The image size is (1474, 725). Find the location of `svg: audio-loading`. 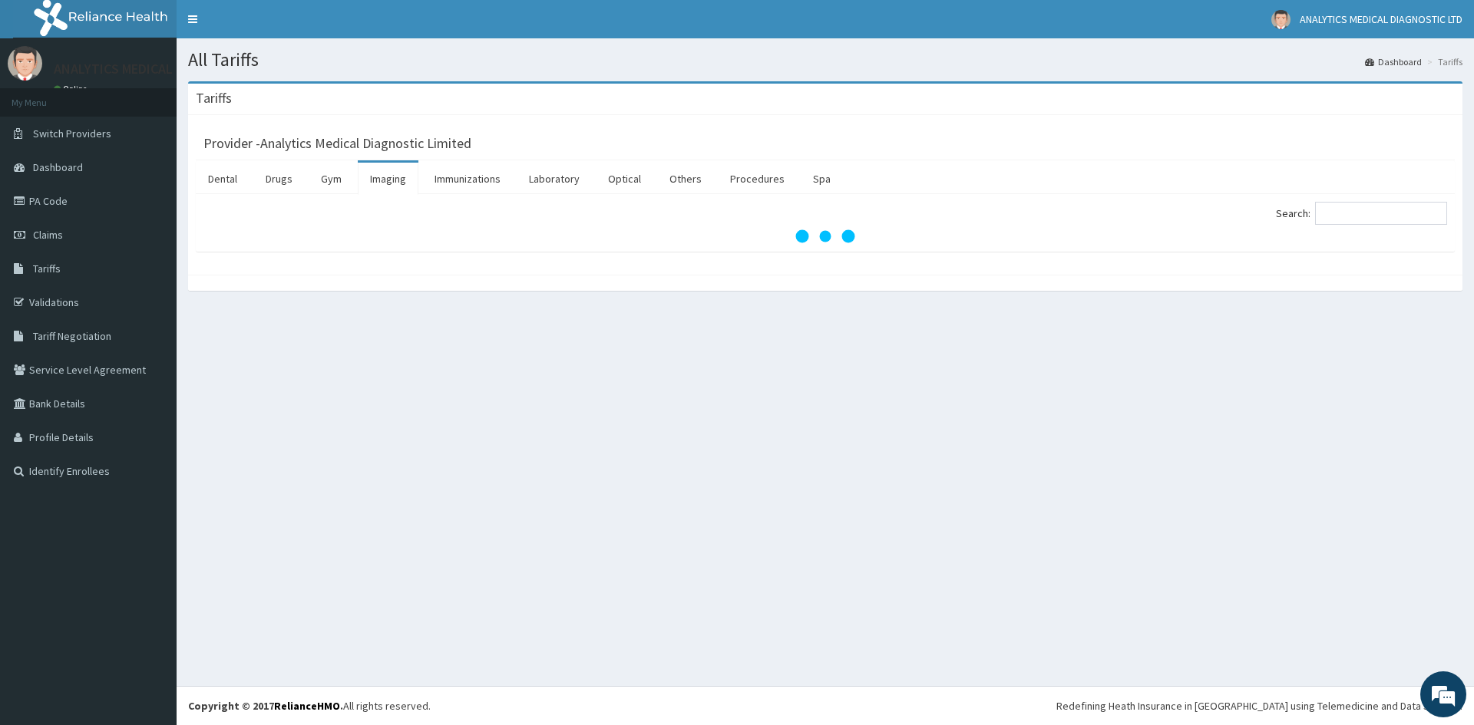

svg: audio-loading is located at coordinates (825, 236).